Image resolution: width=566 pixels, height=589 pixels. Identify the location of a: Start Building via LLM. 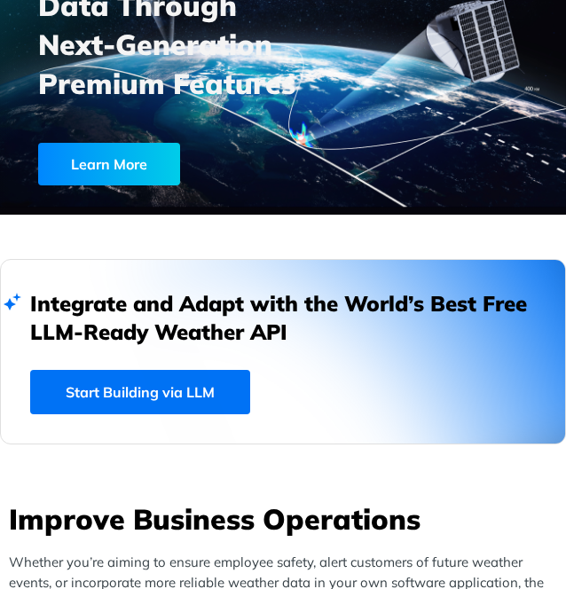
(140, 392).